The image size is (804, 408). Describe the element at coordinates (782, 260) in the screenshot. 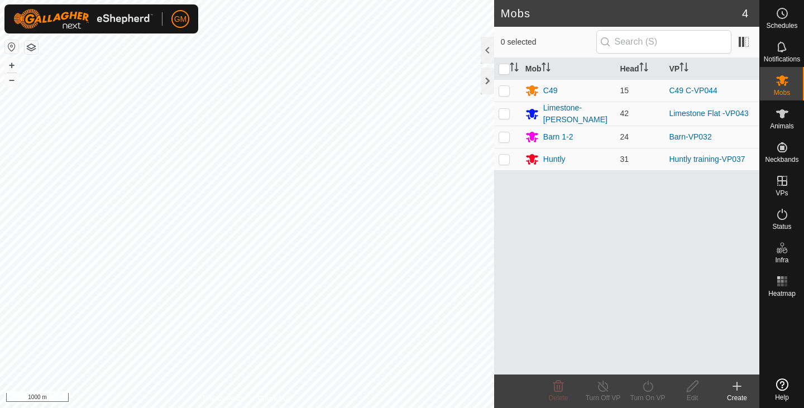

I see `span: Infra` at that location.